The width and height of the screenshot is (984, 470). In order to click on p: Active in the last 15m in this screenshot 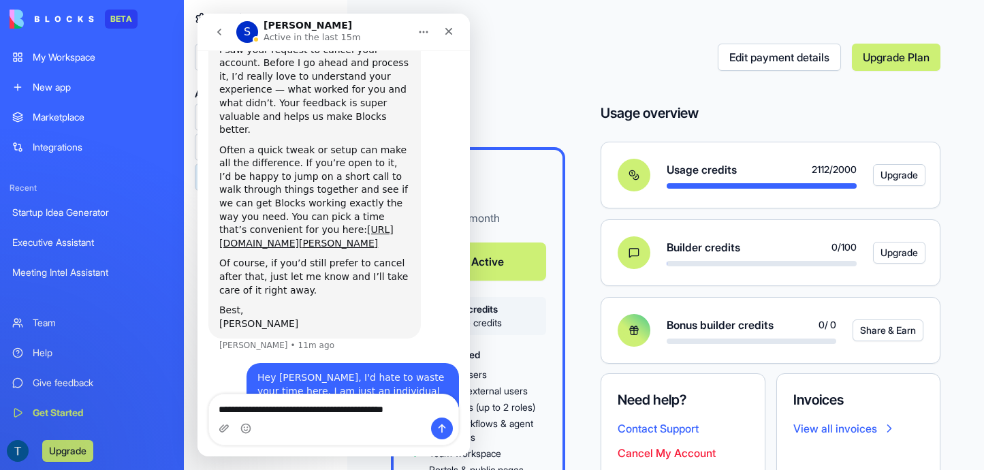, I will do `click(114, 24)`.